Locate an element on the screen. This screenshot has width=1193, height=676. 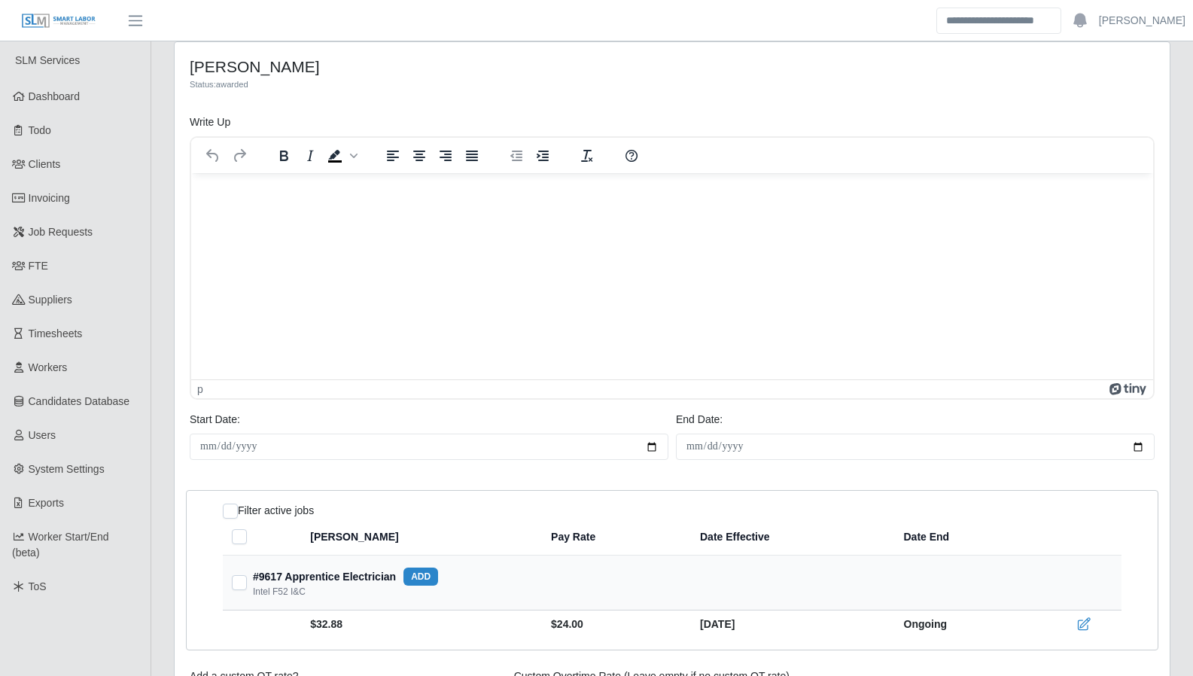
button: Align right is located at coordinates (446, 156).